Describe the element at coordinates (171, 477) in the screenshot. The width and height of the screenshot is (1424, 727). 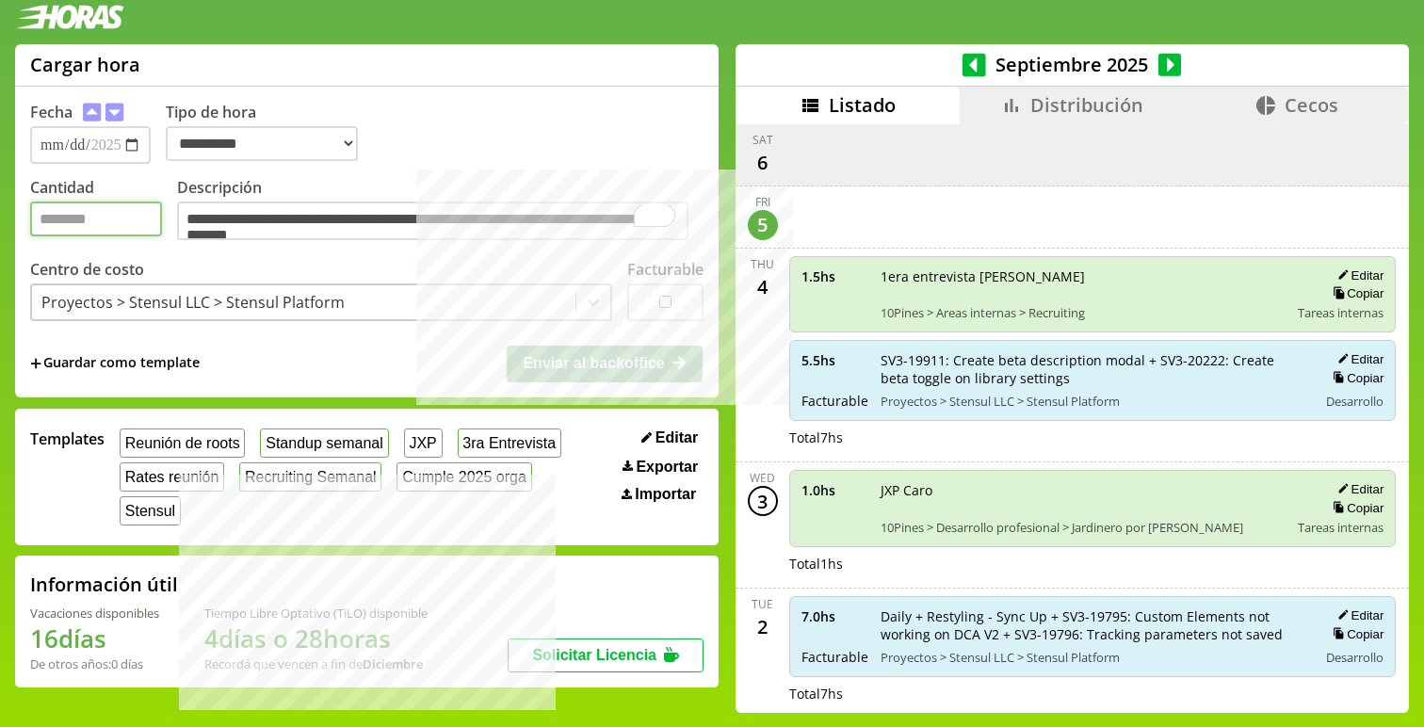
I see `button: Rates reunión` at that location.